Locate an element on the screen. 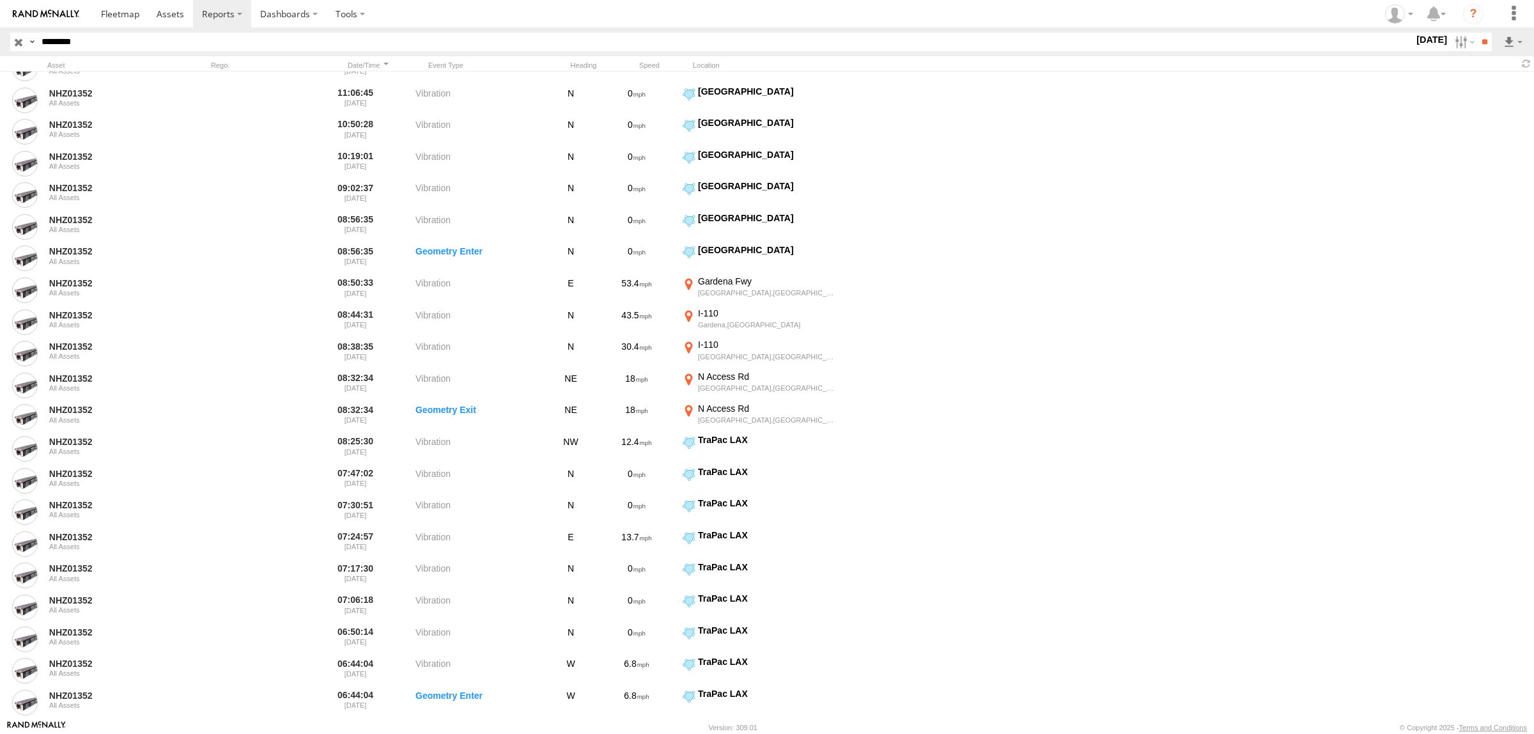  img: rand-logo.svg is located at coordinates (46, 14).